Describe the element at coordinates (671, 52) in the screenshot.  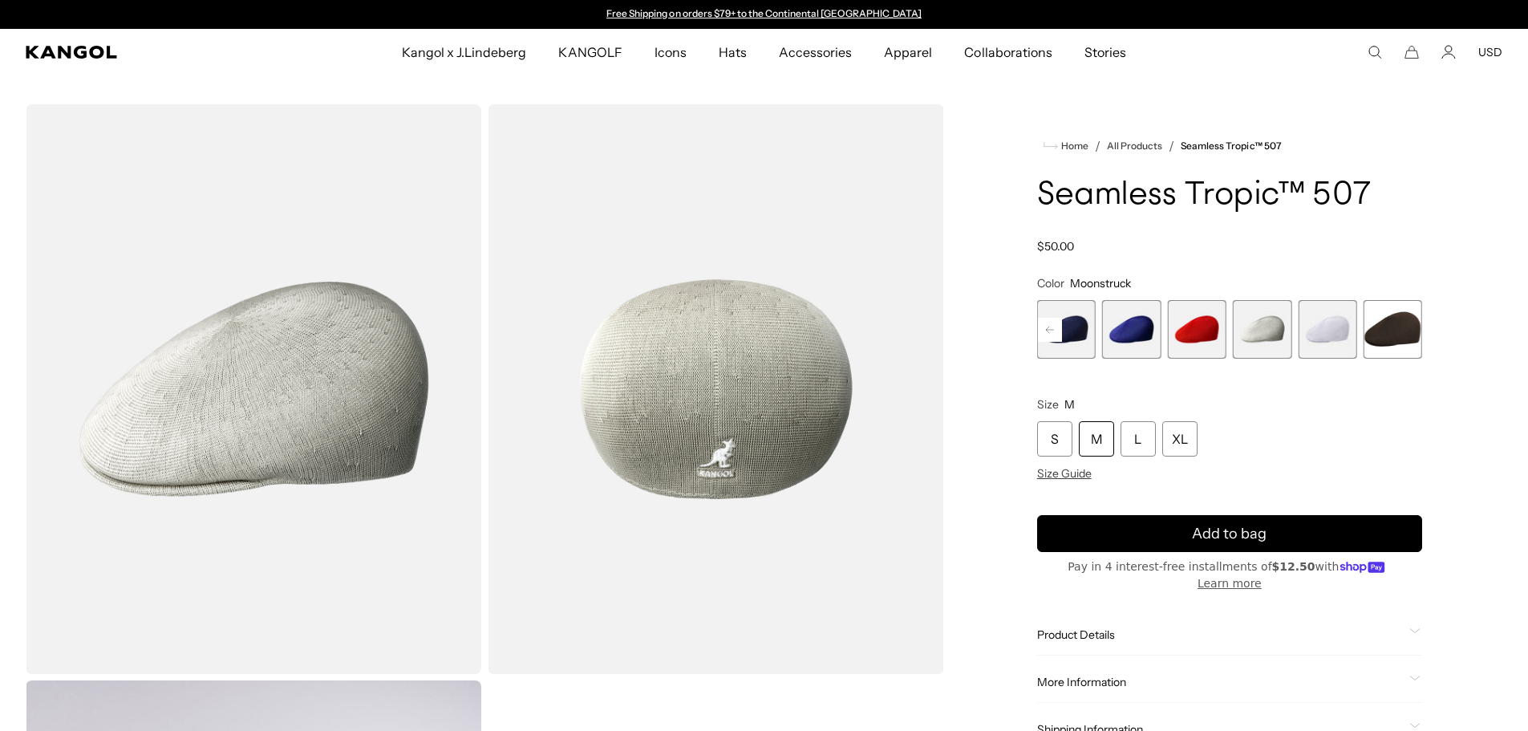
I see `span: Icons` at that location.